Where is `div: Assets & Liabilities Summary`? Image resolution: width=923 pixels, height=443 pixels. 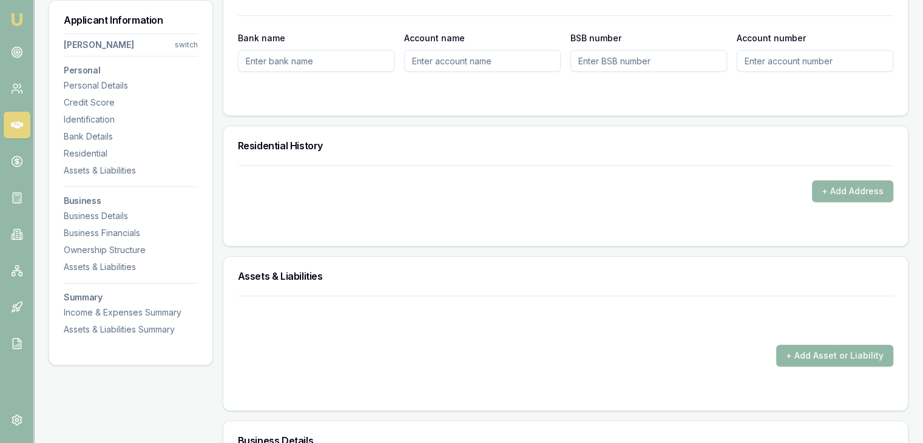
div: Assets & Liabilities Summary is located at coordinates (131, 330).